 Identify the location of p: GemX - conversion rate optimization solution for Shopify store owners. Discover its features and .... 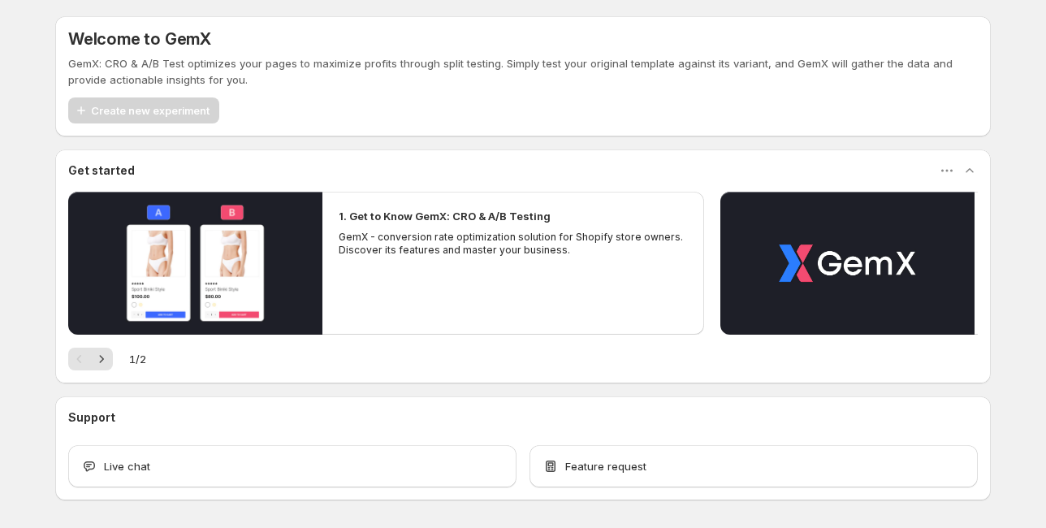
(513, 244).